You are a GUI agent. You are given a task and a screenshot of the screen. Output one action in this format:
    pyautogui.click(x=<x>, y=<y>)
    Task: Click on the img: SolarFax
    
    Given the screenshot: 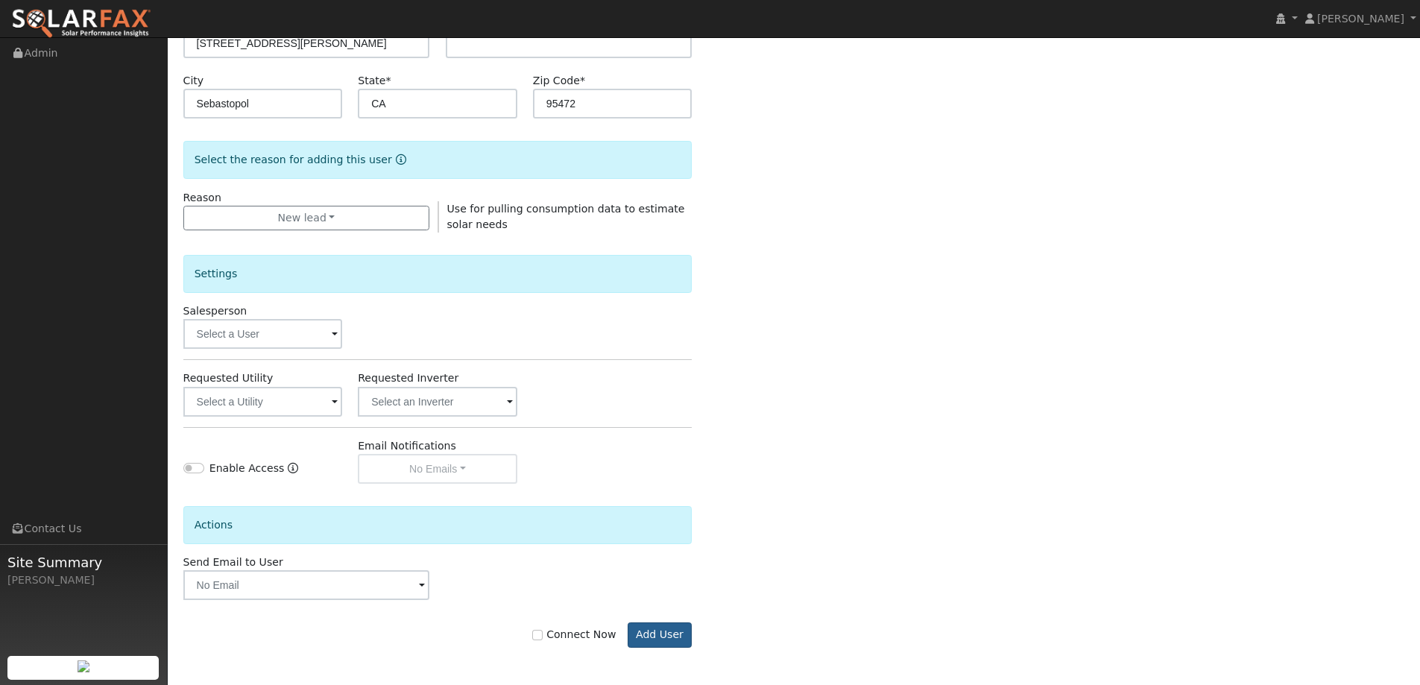 What is the action you would take?
    pyautogui.click(x=81, y=24)
    